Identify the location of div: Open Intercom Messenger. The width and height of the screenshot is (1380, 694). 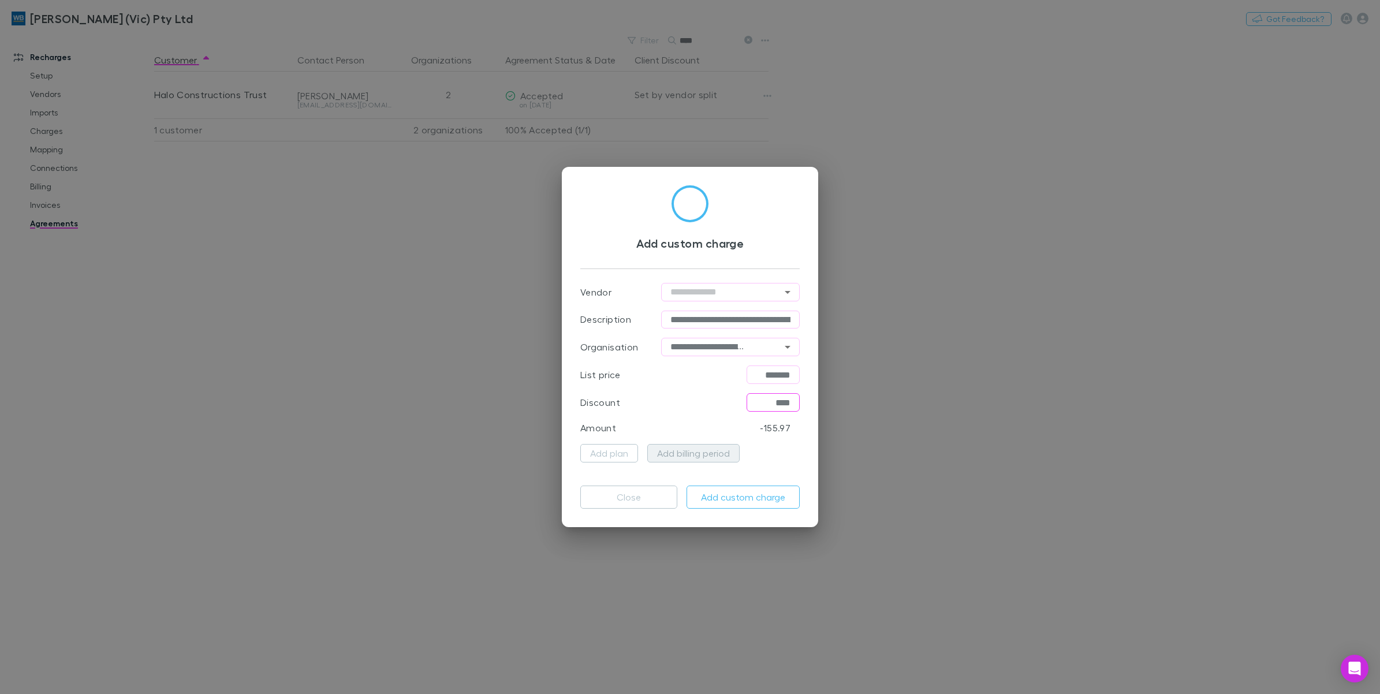
(1354, 669).